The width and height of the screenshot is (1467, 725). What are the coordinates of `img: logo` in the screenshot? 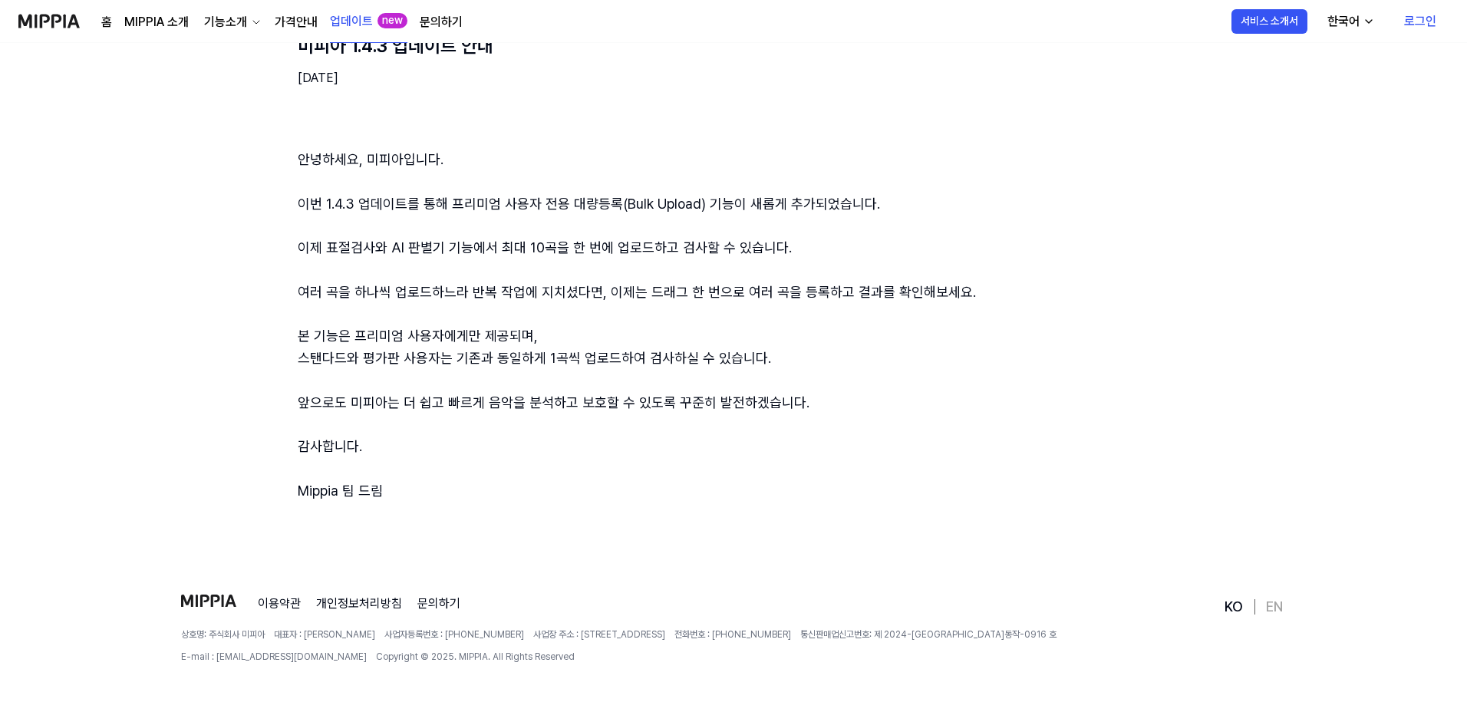 It's located at (209, 601).